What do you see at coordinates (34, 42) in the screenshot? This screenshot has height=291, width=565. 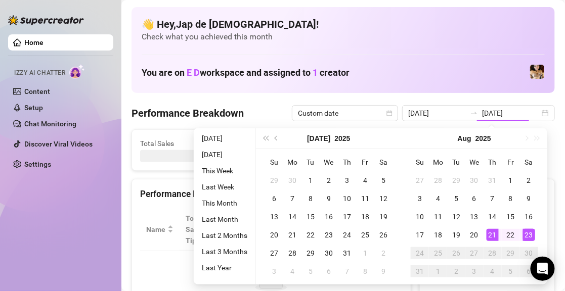 I see `a: Home` at bounding box center [34, 42].